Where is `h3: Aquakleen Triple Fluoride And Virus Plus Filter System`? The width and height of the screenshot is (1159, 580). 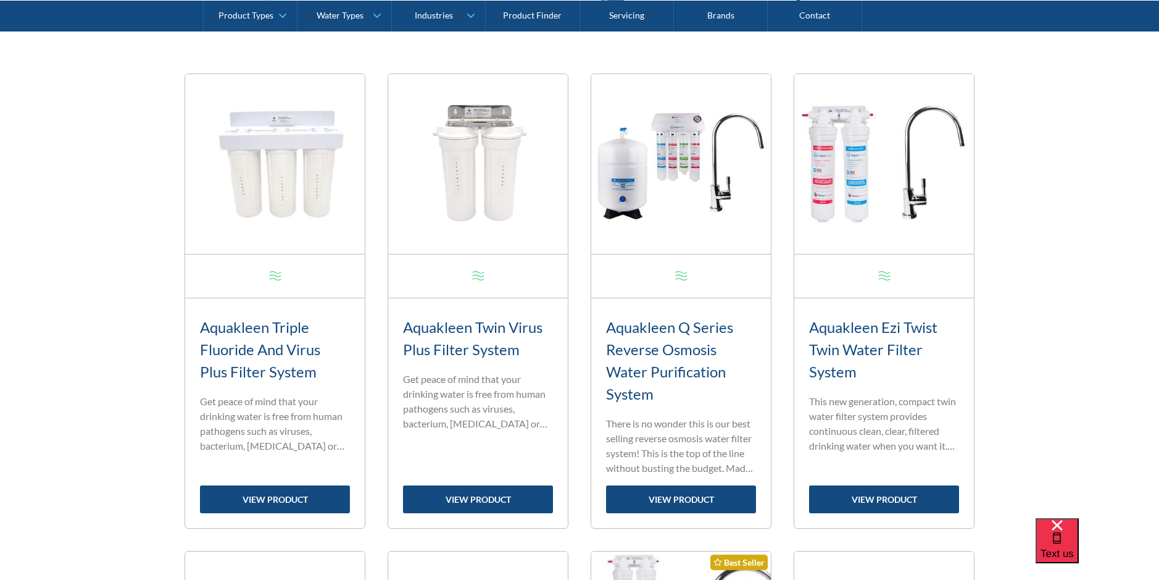 h3: Aquakleen Triple Fluoride And Virus Plus Filter System is located at coordinates (275, 349).